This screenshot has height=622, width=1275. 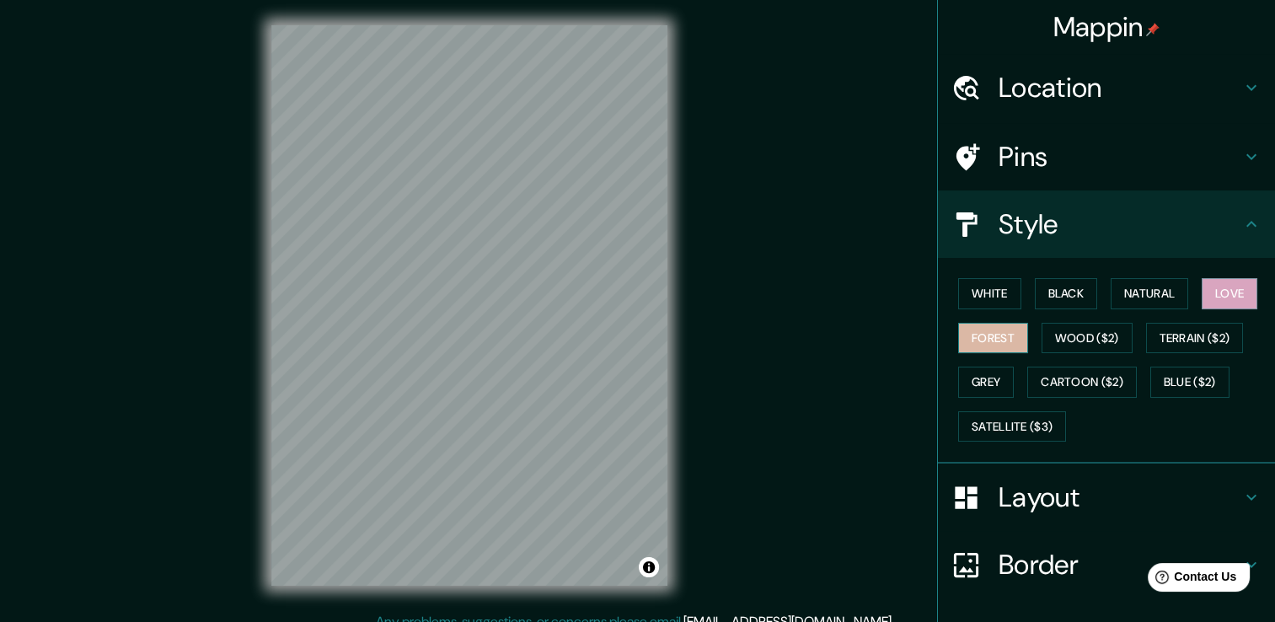 What do you see at coordinates (470, 305) in the screenshot?
I see `canvas: Map` at bounding box center [470, 305].